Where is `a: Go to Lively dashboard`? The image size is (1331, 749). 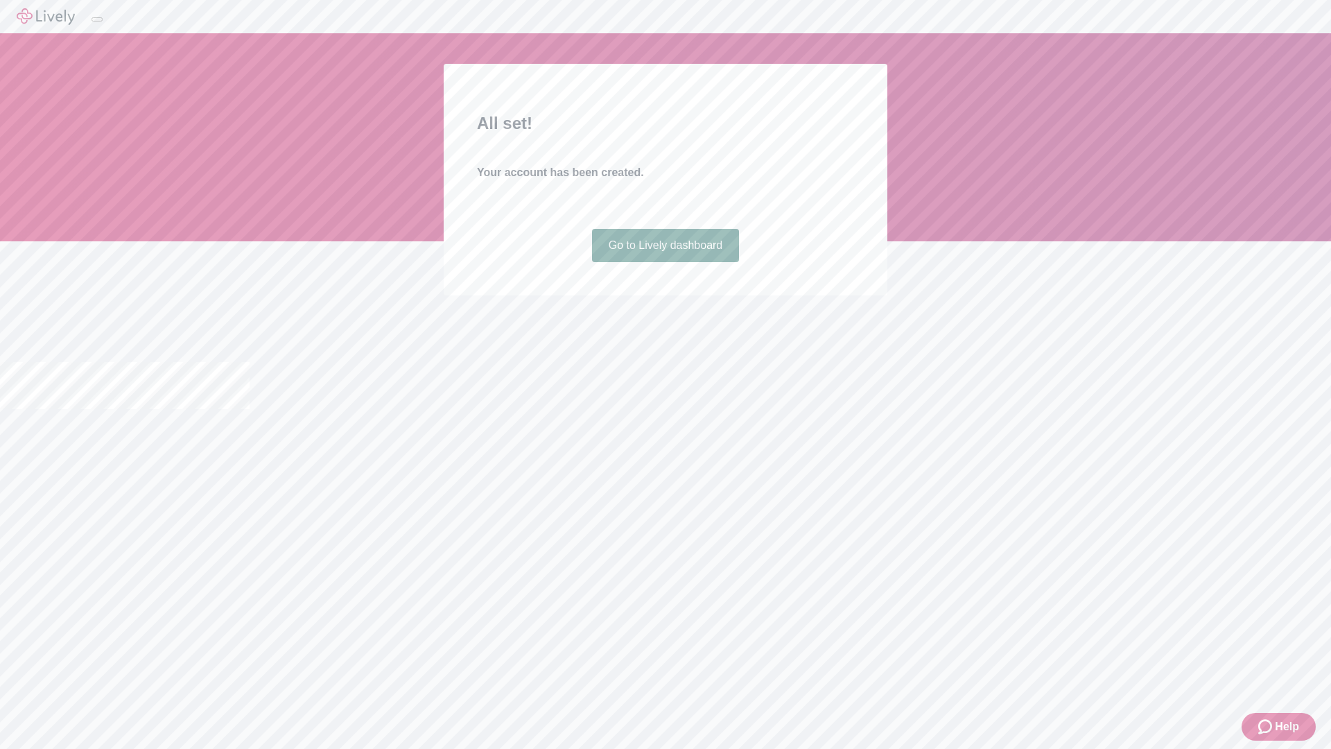 a: Go to Lively dashboard is located at coordinates (666, 245).